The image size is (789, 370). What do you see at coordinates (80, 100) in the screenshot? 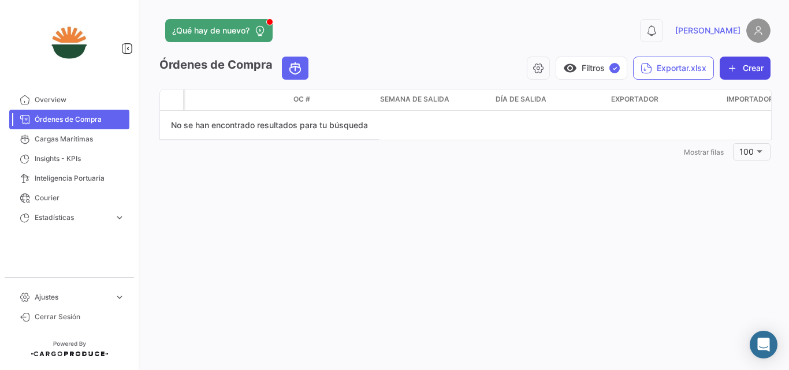
I see `span: Overview` at bounding box center [80, 100].